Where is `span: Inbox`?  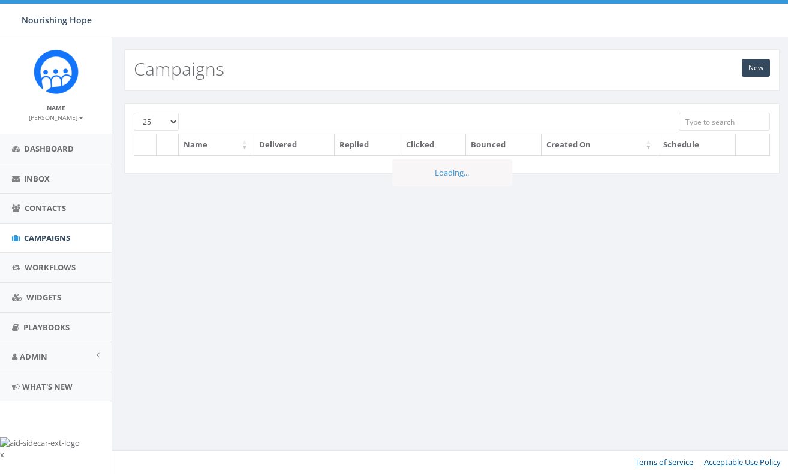
span: Inbox is located at coordinates (37, 179).